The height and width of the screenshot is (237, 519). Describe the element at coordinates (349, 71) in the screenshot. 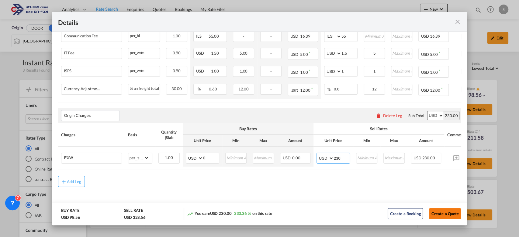

I see `input: 1` at that location.